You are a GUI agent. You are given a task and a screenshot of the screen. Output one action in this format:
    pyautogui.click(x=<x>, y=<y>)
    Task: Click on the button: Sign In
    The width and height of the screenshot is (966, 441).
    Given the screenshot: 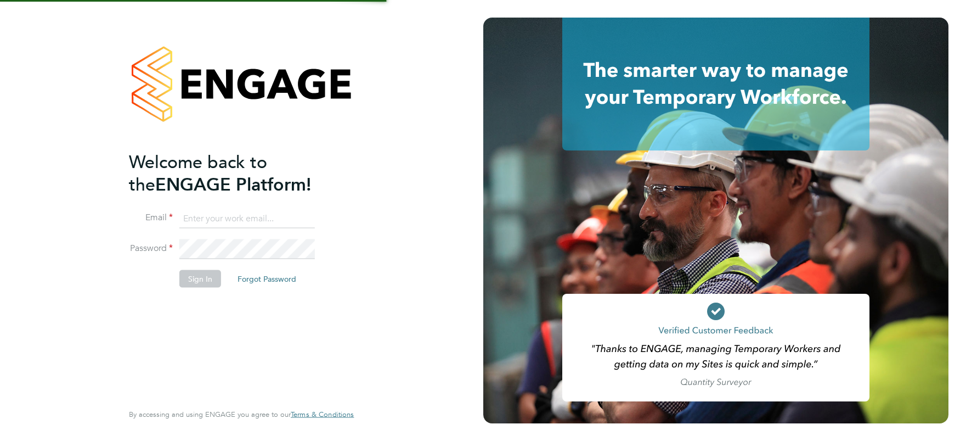 What is the action you would take?
    pyautogui.click(x=200, y=279)
    